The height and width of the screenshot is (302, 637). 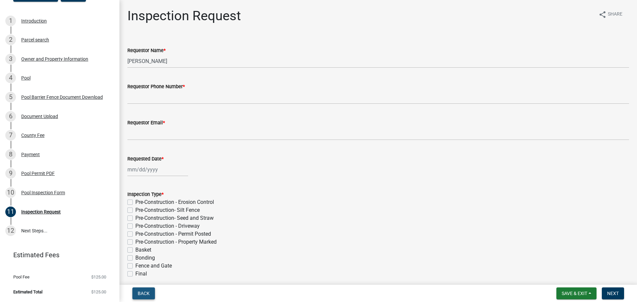 What do you see at coordinates (11, 155) in the screenshot?
I see `div: 8` at bounding box center [11, 155].